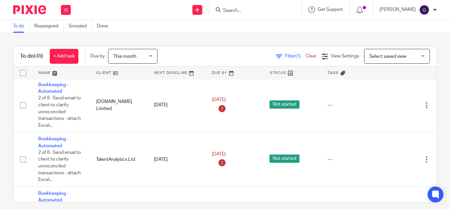 The height and width of the screenshot is (209, 450). Describe the element at coordinates (105, 26) in the screenshot. I see `a: Done` at that location.